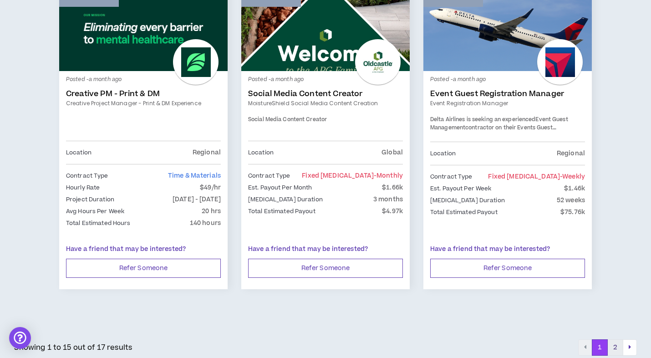 This screenshot has height=358, width=651. What do you see at coordinates (615, 347) in the screenshot?
I see `button: 2` at bounding box center [615, 347].